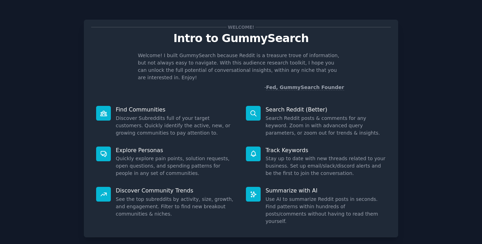 The image size is (482, 244). What do you see at coordinates (176, 191) in the screenshot?
I see `p: Discover Community Trends` at bounding box center [176, 191].